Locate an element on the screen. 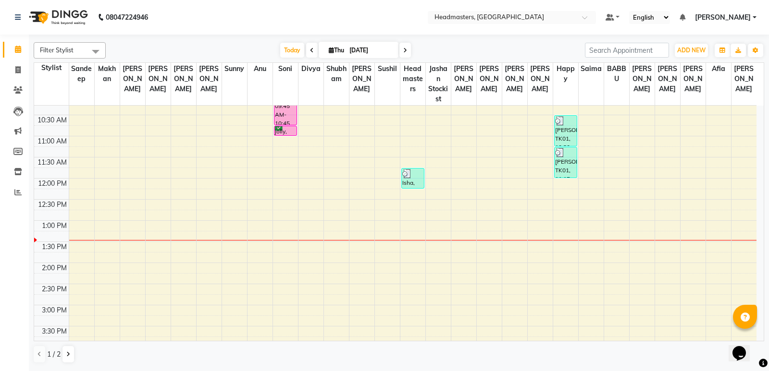 The height and width of the screenshot is (371, 769). div: 3:00 PM is located at coordinates (54, 310).